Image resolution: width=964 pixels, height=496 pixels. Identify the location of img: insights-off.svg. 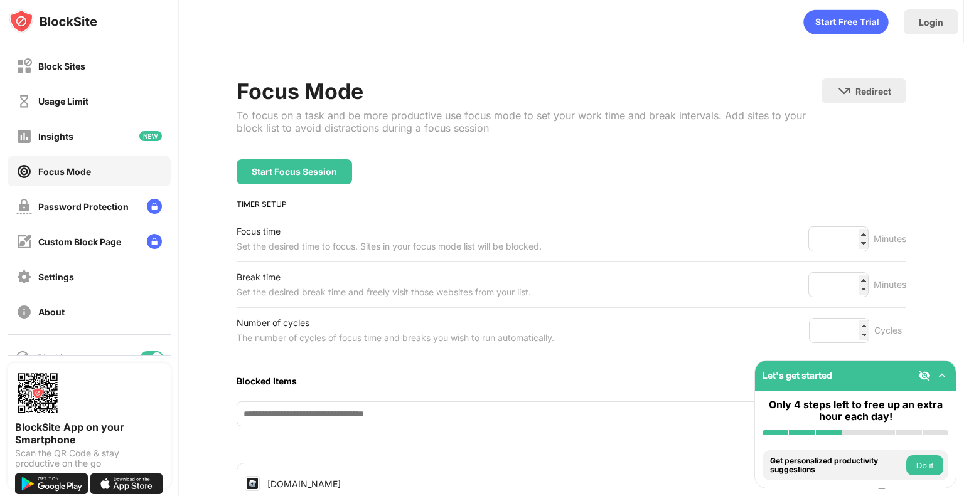
(24, 136).